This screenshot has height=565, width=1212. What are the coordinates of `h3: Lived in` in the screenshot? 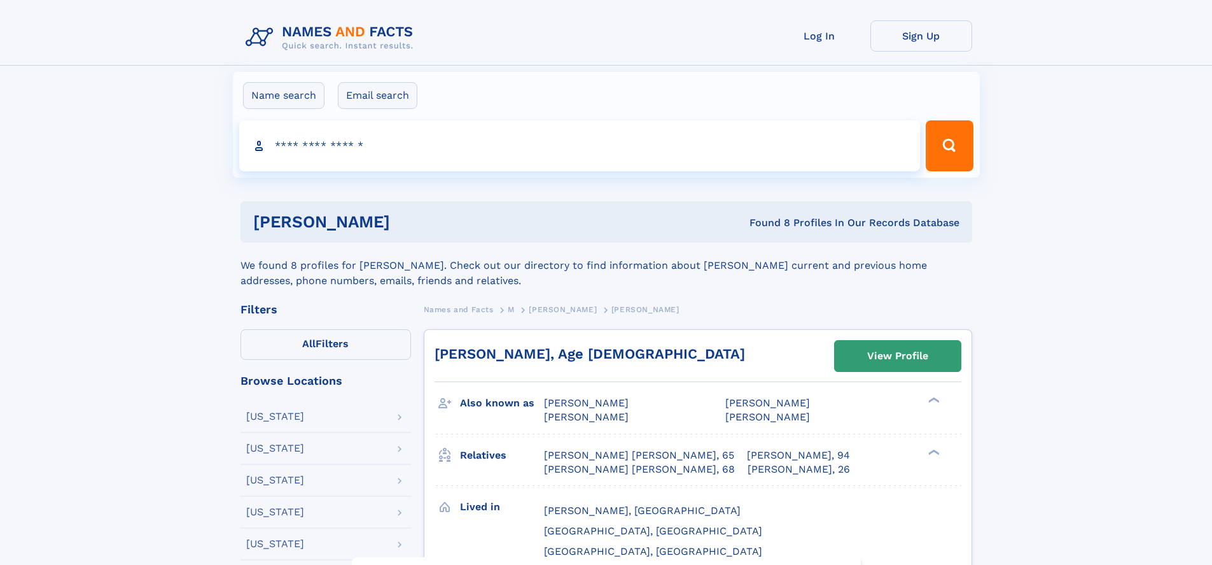 It's located at (502, 507).